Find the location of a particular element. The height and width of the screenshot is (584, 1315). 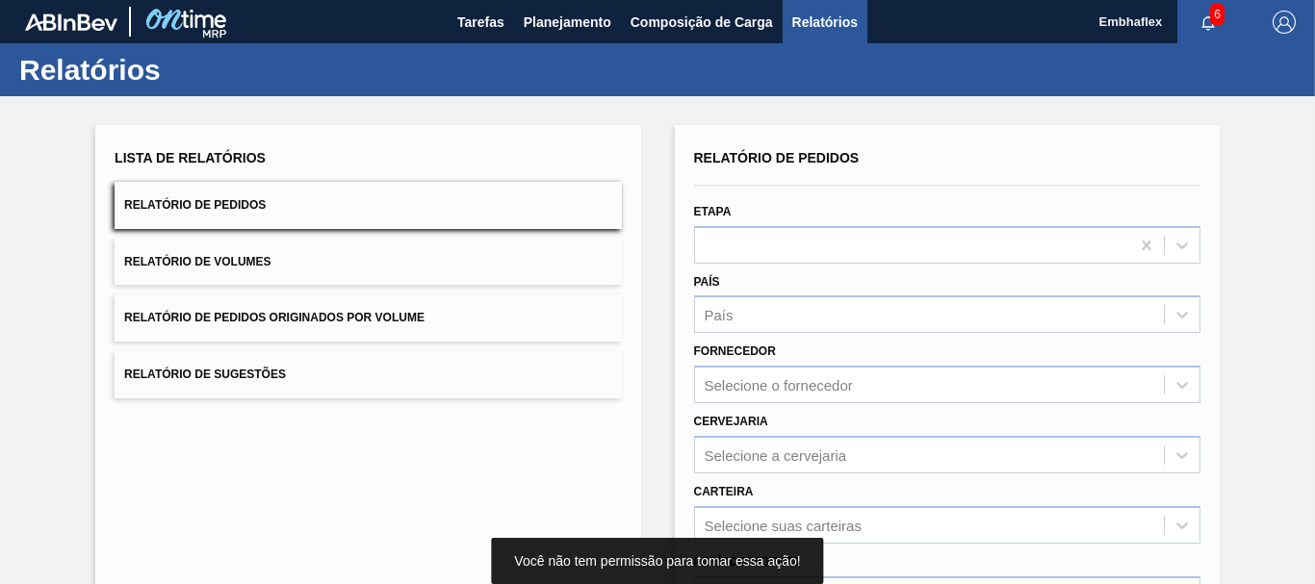

span: Relatório de Sugestões is located at coordinates (205, 374).